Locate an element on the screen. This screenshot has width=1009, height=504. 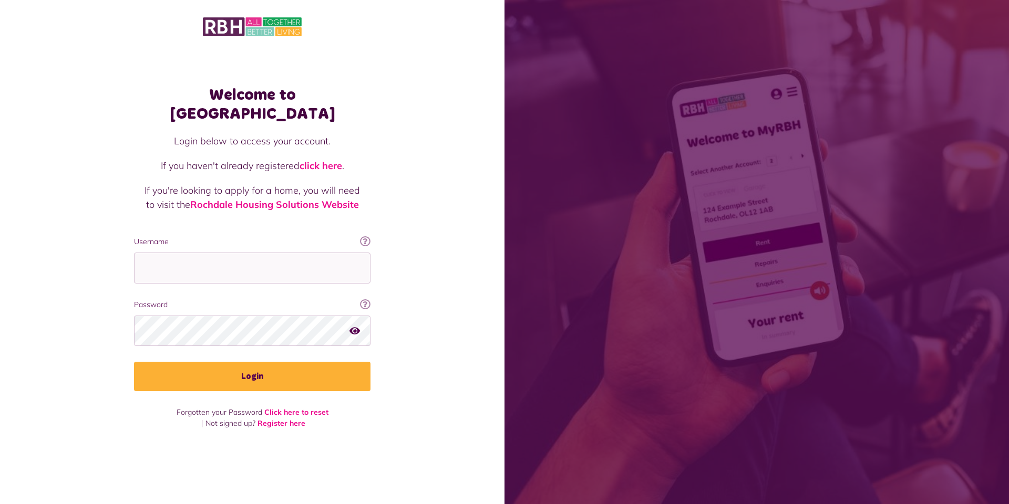
label: Username is located at coordinates (252, 242).